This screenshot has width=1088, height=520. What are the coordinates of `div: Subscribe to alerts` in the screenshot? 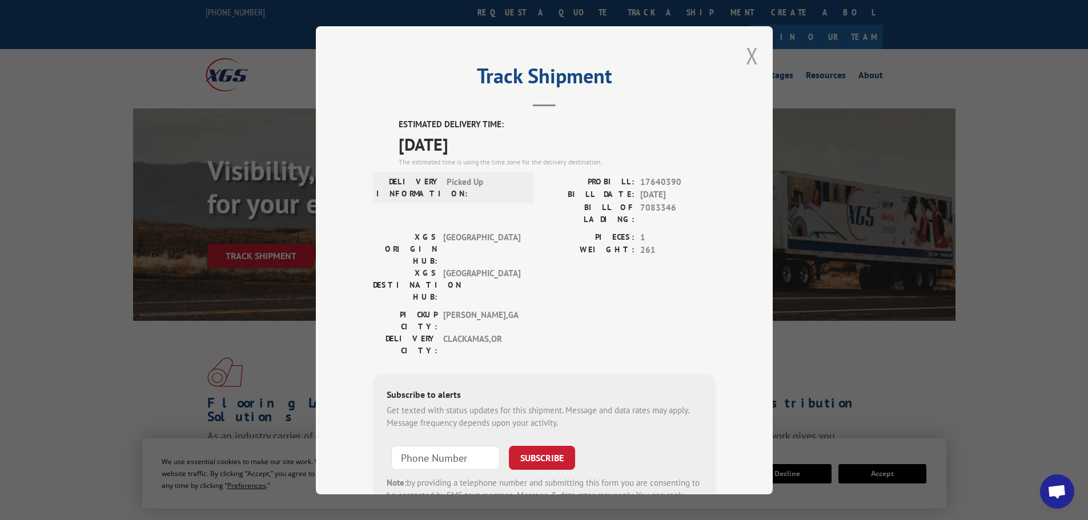 It's located at (544, 395).